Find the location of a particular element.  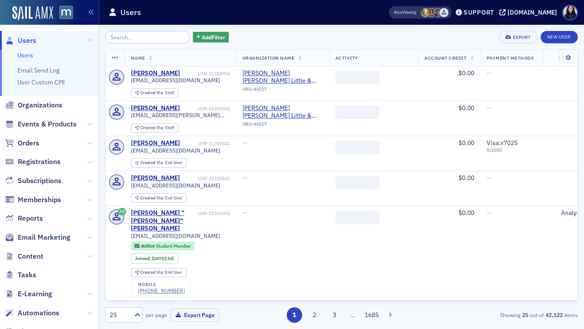

a: New User is located at coordinates (559, 37).